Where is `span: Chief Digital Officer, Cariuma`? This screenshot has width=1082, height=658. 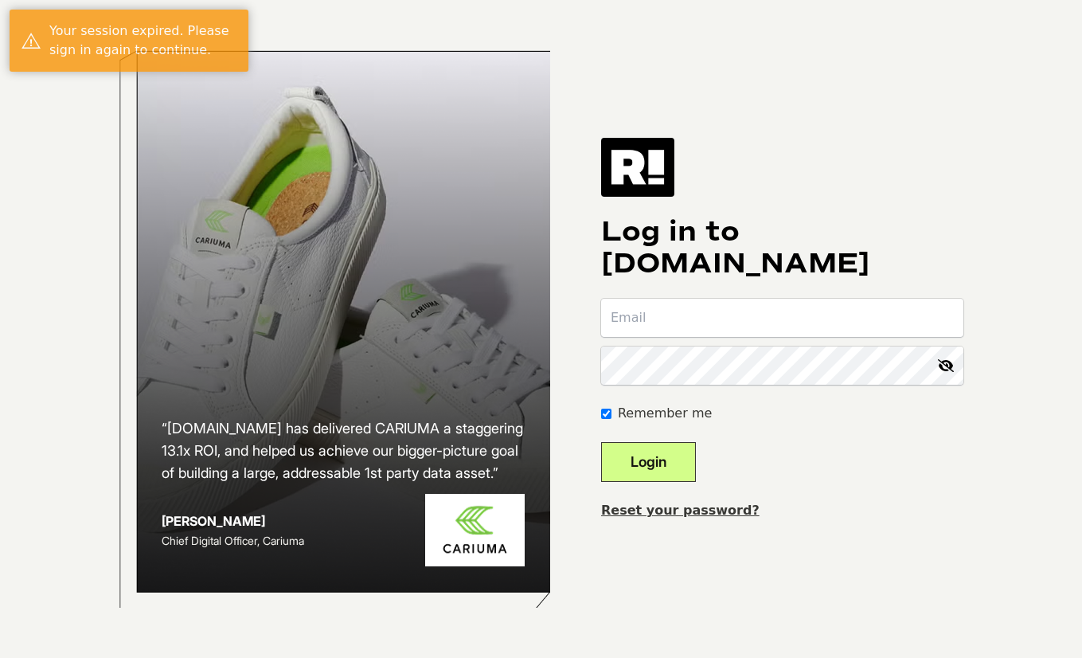 span: Chief Digital Officer, Cariuma is located at coordinates (233, 540).